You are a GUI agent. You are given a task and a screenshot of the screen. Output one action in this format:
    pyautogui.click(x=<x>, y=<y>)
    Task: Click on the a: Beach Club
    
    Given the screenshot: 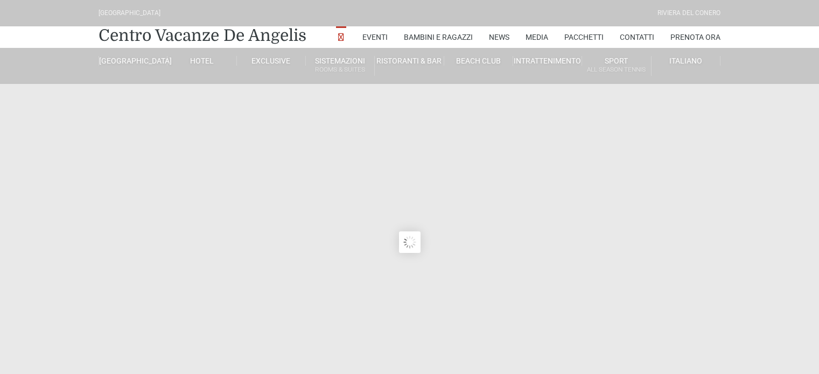 What is the action you would take?
    pyautogui.click(x=478, y=61)
    